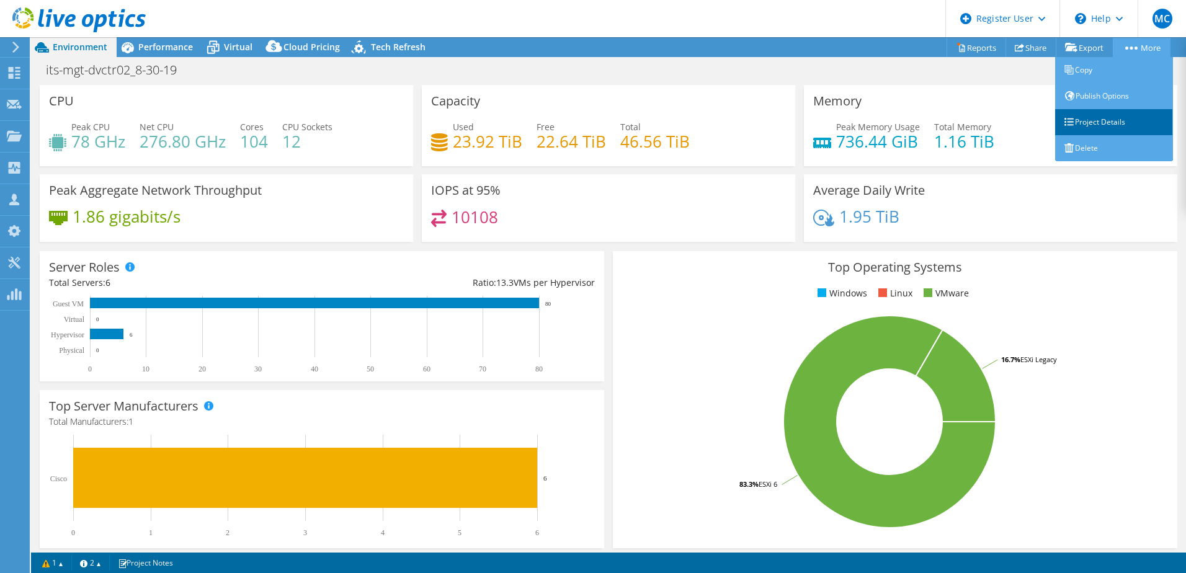  Describe the element at coordinates (156, 127) in the screenshot. I see `span: Net CPU` at that location.